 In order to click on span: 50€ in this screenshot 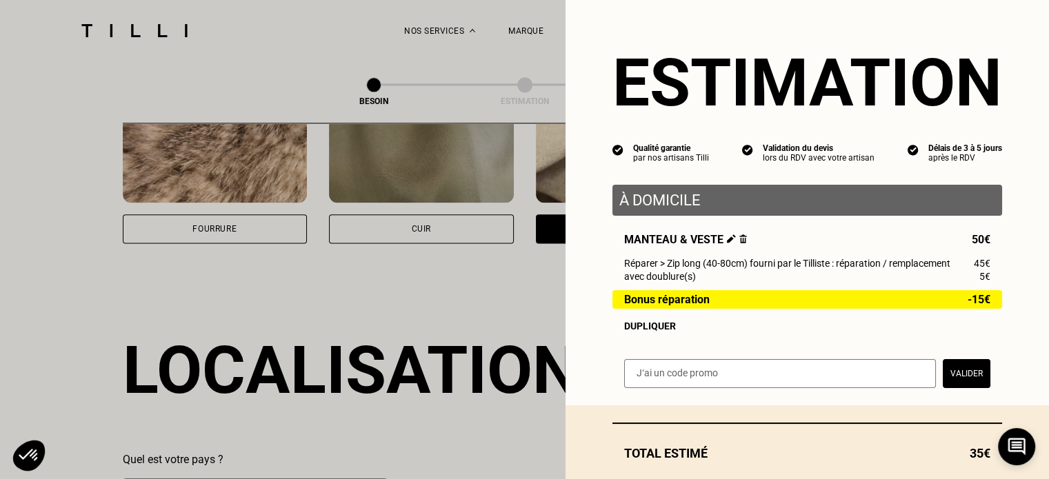, I will do `click(981, 239)`.